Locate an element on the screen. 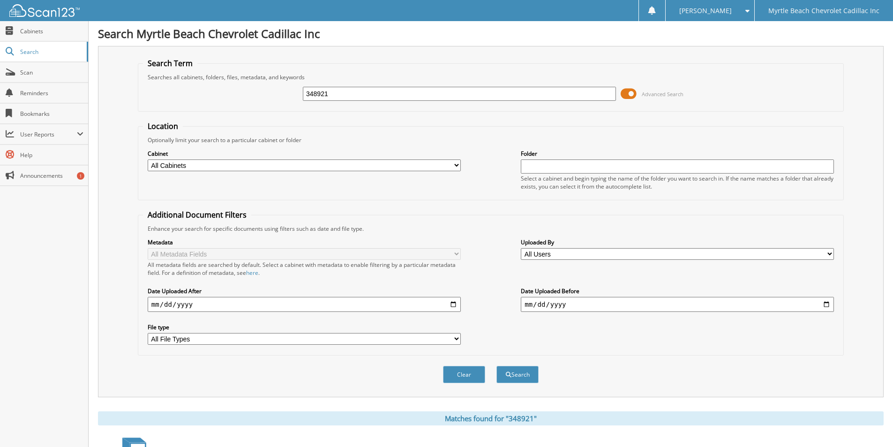 The height and width of the screenshot is (447, 893). legend: Location is located at coordinates (163, 126).